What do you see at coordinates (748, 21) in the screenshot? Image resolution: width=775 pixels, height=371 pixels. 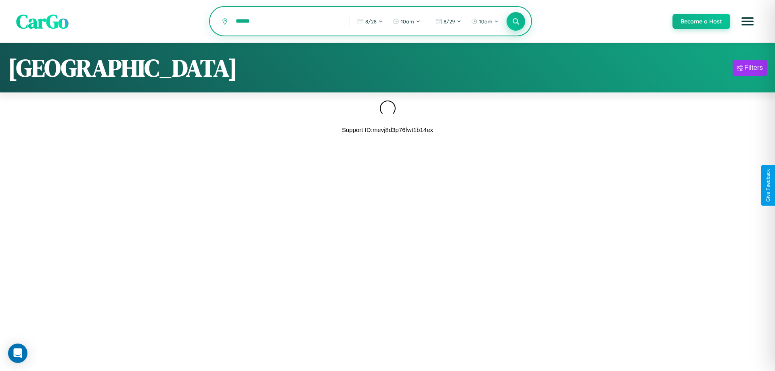 I see `button: Open menu` at bounding box center [748, 21].